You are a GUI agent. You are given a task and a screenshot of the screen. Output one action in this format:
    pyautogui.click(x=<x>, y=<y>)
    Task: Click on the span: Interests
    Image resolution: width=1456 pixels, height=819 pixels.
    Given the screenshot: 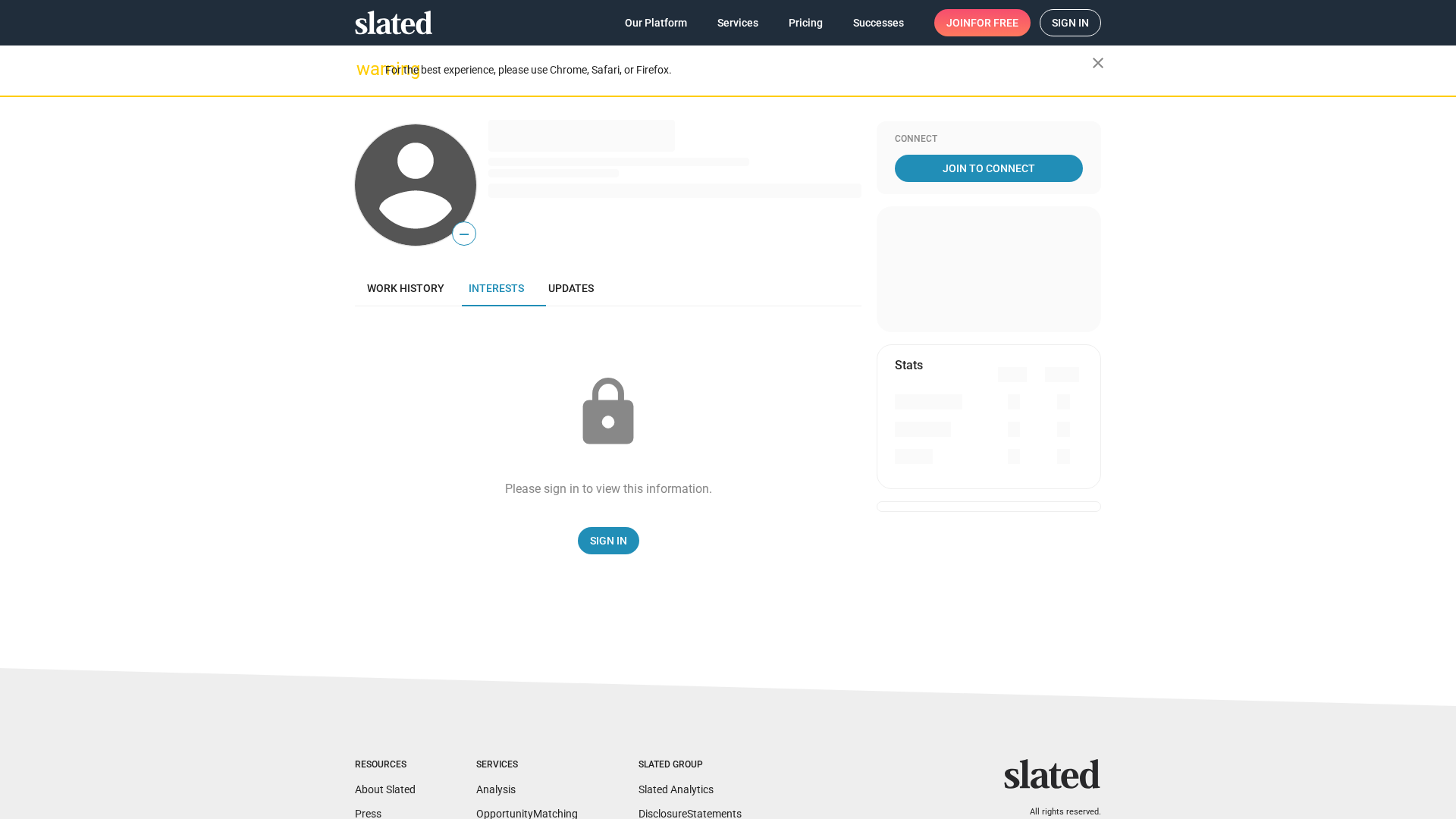 What is the action you would take?
    pyautogui.click(x=496, y=288)
    